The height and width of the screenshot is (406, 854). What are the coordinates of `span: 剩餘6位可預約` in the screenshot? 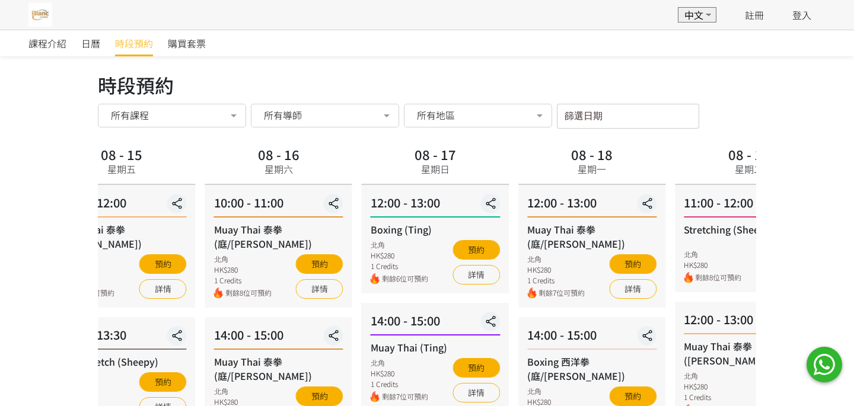 It's located at (405, 279).